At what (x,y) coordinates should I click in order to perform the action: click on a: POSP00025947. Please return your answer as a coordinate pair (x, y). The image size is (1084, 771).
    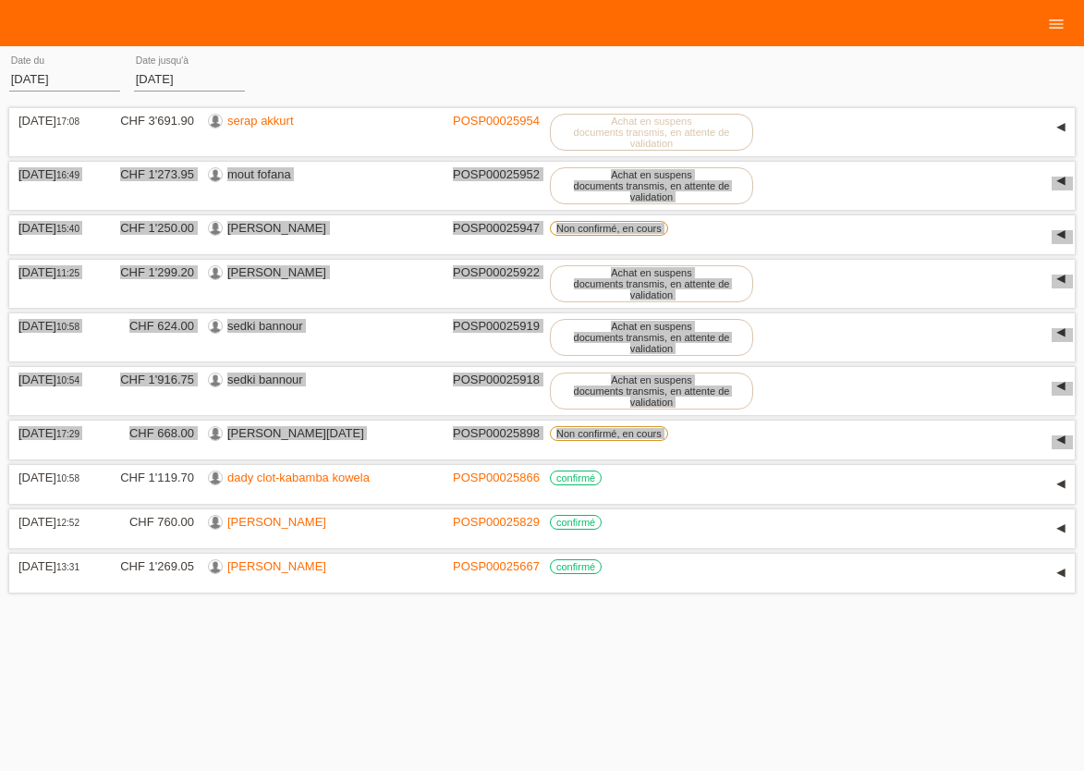
    Looking at the image, I should click on (496, 227).